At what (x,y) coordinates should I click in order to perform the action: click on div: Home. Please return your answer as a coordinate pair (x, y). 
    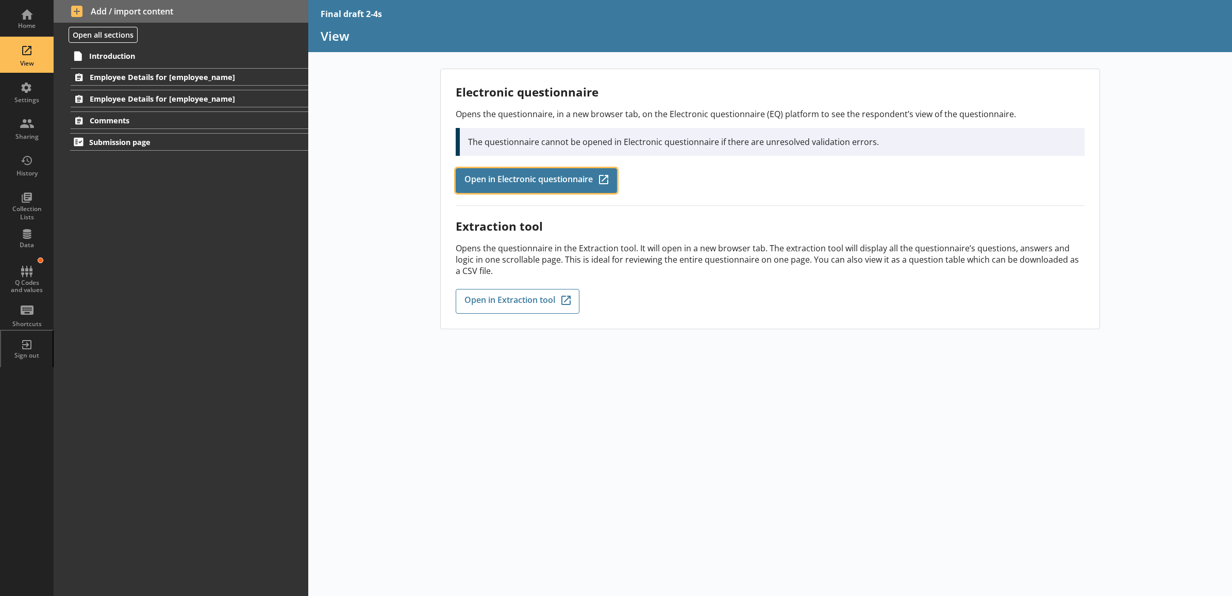
    Looking at the image, I should click on (27, 26).